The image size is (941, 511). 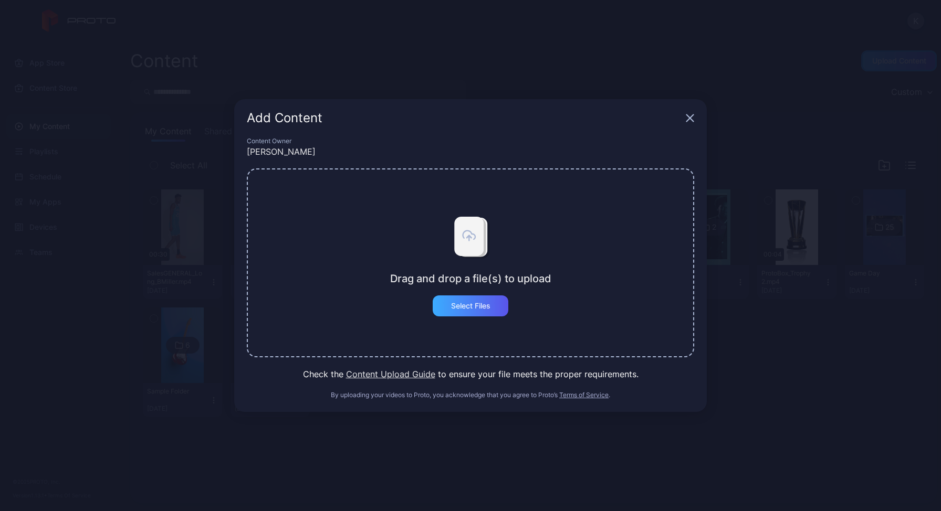 I want to click on div: Check the to ensure your file meets the proper requirements., so click(x=471, y=374).